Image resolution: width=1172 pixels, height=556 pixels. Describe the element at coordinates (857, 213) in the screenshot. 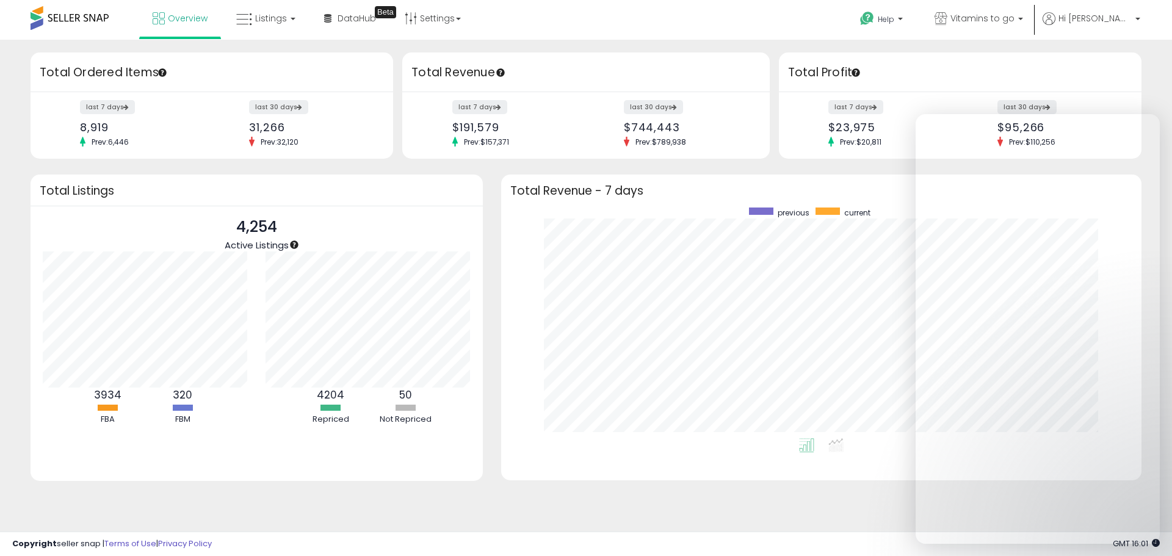

I see `span: current` at that location.